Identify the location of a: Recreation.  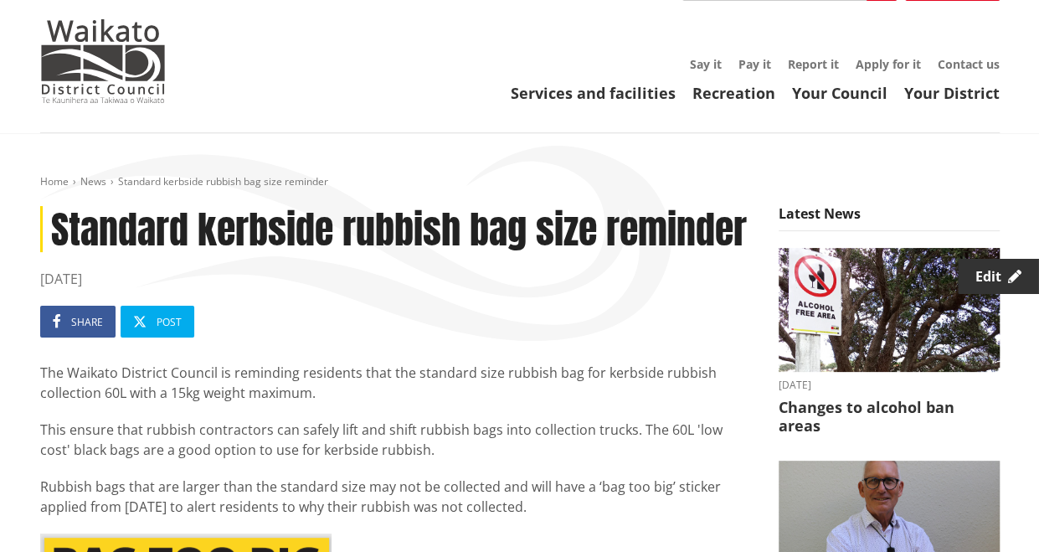
(733, 93).